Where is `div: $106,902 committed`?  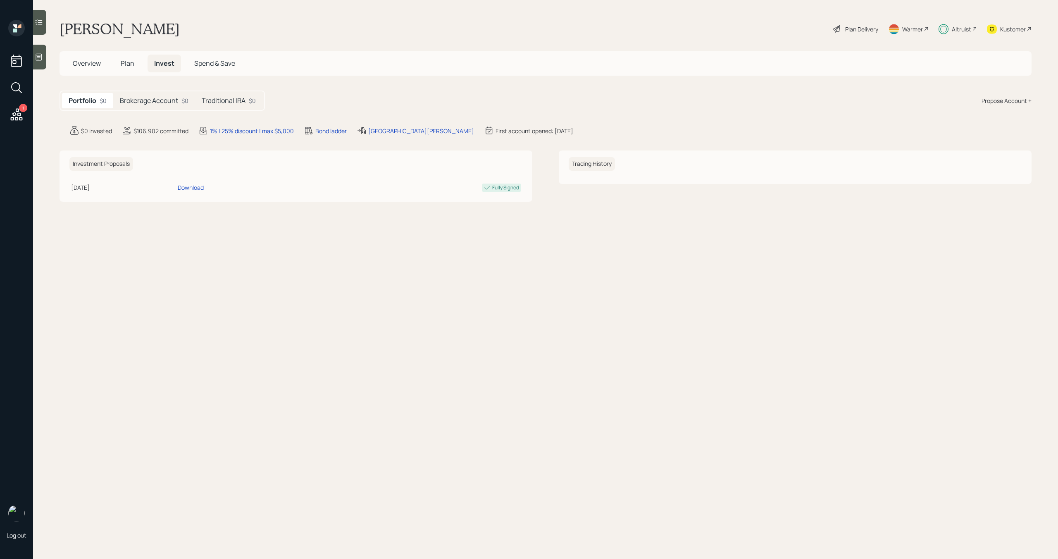 div: $106,902 committed is located at coordinates (161, 131).